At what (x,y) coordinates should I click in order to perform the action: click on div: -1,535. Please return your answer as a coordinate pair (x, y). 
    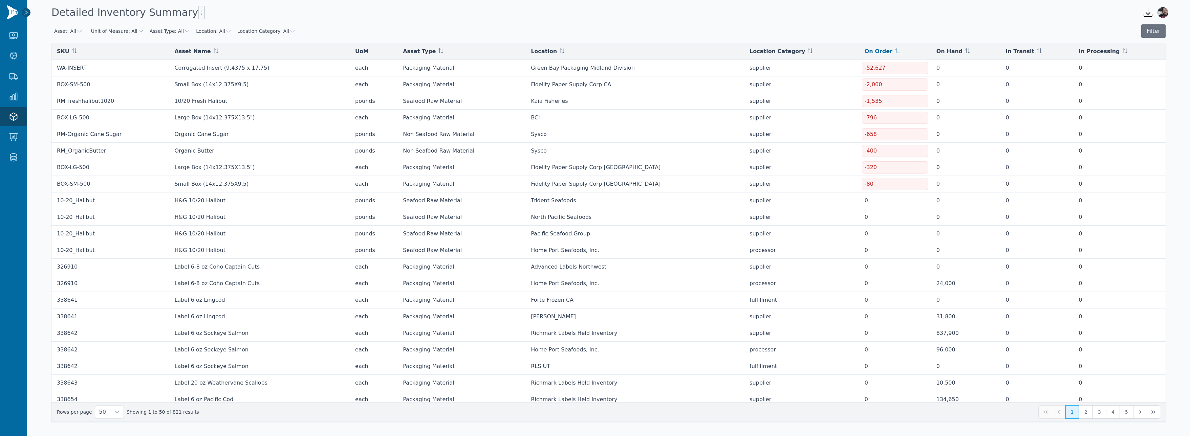
    Looking at the image, I should click on (895, 101).